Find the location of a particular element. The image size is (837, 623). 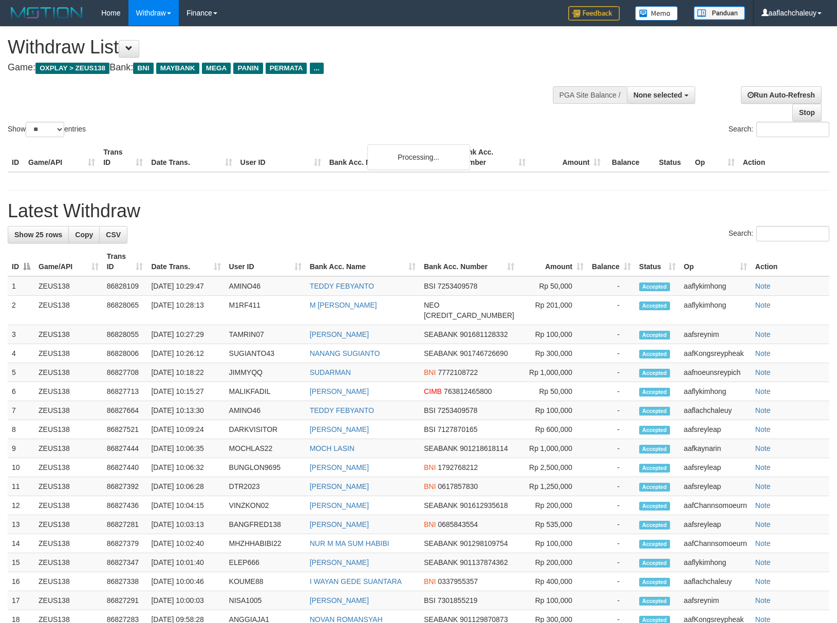

th: Amount: activate to sort column ascending is located at coordinates (553, 262).